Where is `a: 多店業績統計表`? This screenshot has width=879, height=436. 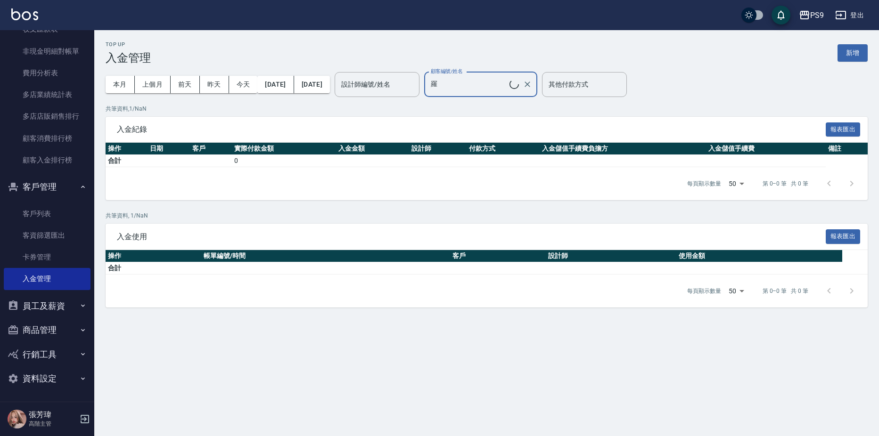
a: 多店業績統計表 is located at coordinates (47, 95).